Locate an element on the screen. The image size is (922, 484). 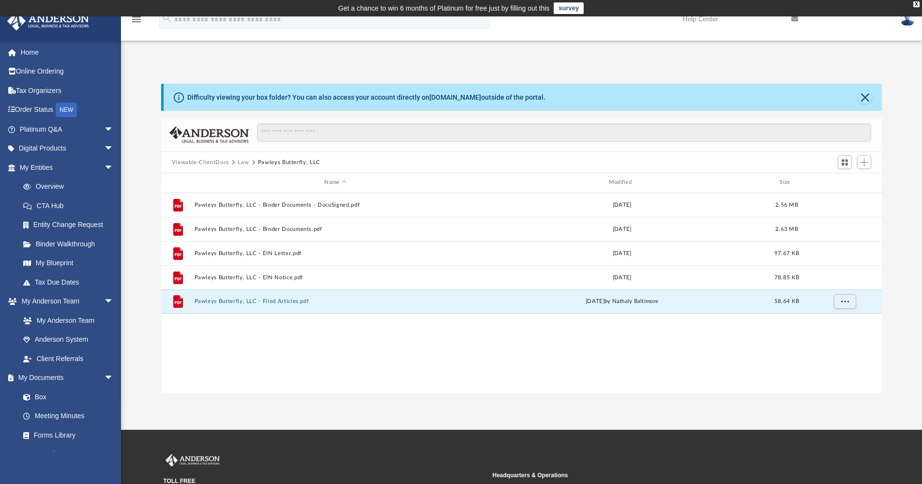
a: Order StatusNEW is located at coordinates (67, 110).